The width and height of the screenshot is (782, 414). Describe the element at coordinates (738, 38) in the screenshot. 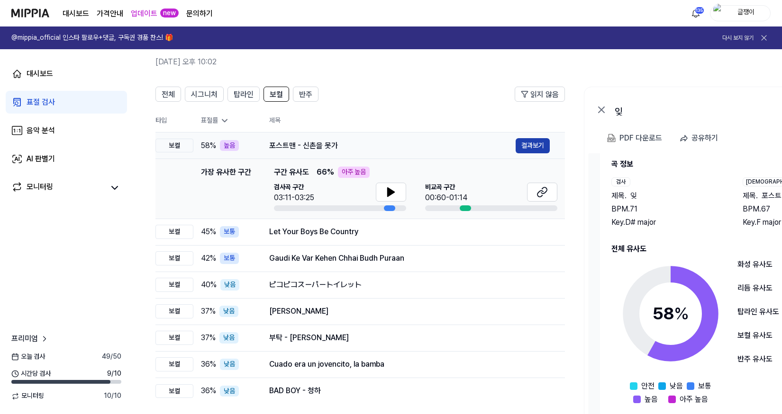

I see `button: 다시 보지 않기` at that location.